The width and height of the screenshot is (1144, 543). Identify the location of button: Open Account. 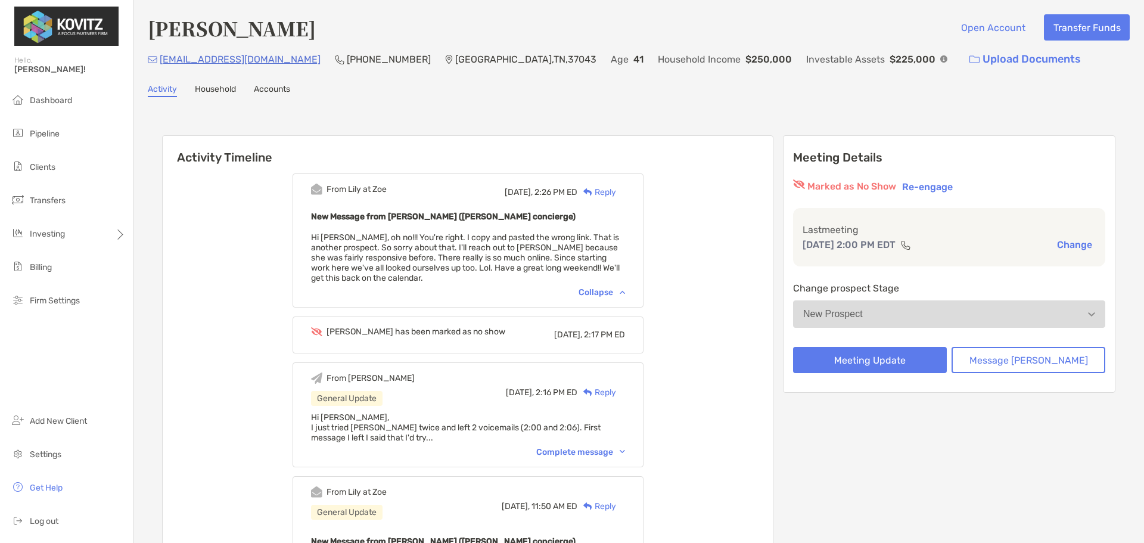
(993, 27).